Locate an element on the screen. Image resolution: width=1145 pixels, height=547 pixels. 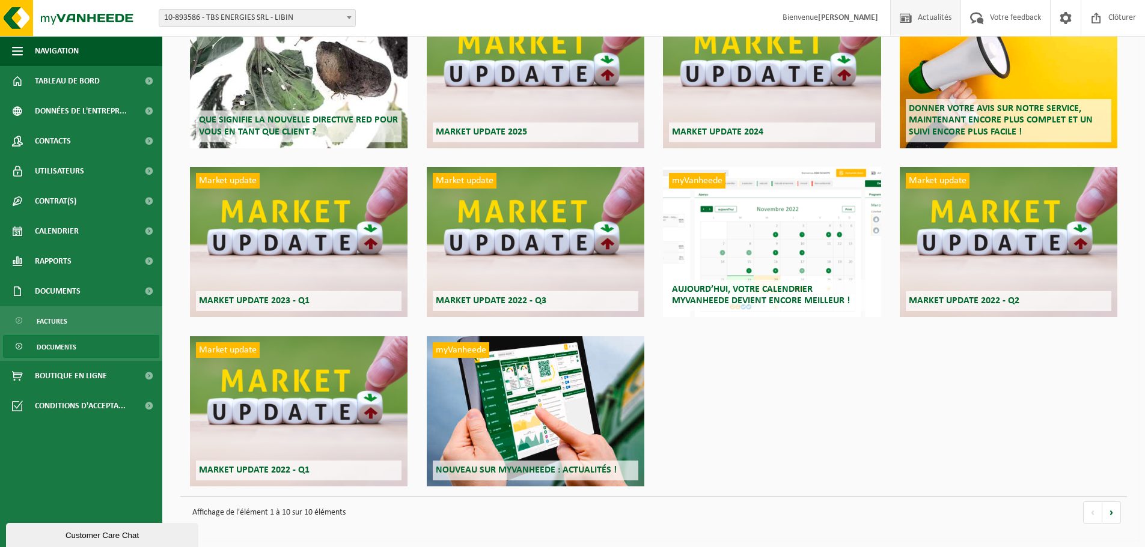
span: Aujourd’hui, votre calendrier myVanheede devient encore meilleur ! is located at coordinates (761, 295).